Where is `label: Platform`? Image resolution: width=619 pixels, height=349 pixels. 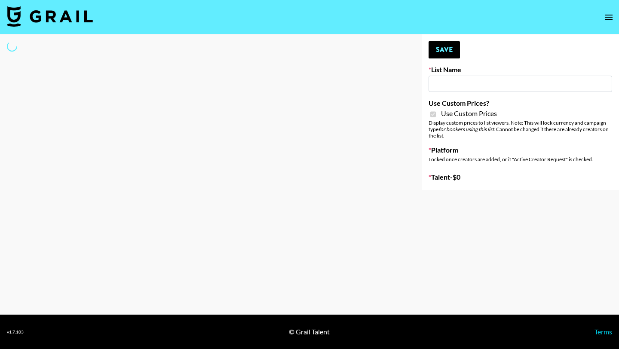 label: Platform is located at coordinates (520, 150).